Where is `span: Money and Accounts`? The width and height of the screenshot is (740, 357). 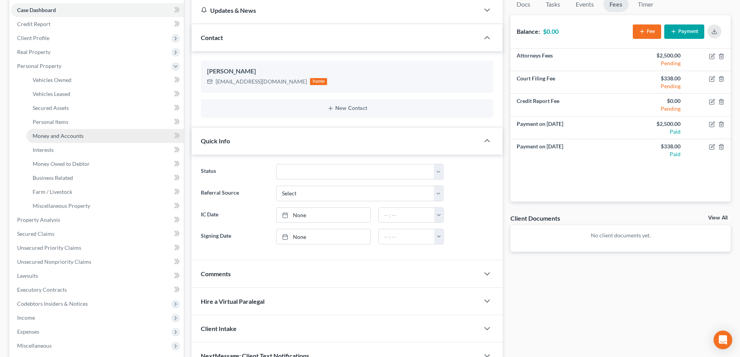 span: Money and Accounts is located at coordinates (58, 135).